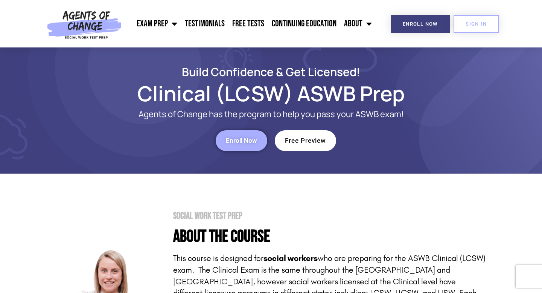 This screenshot has height=293, width=542. Describe the element at coordinates (271, 114) in the screenshot. I see `p: Agents of Change has the program to help you pass your ASWB exam!` at that location.